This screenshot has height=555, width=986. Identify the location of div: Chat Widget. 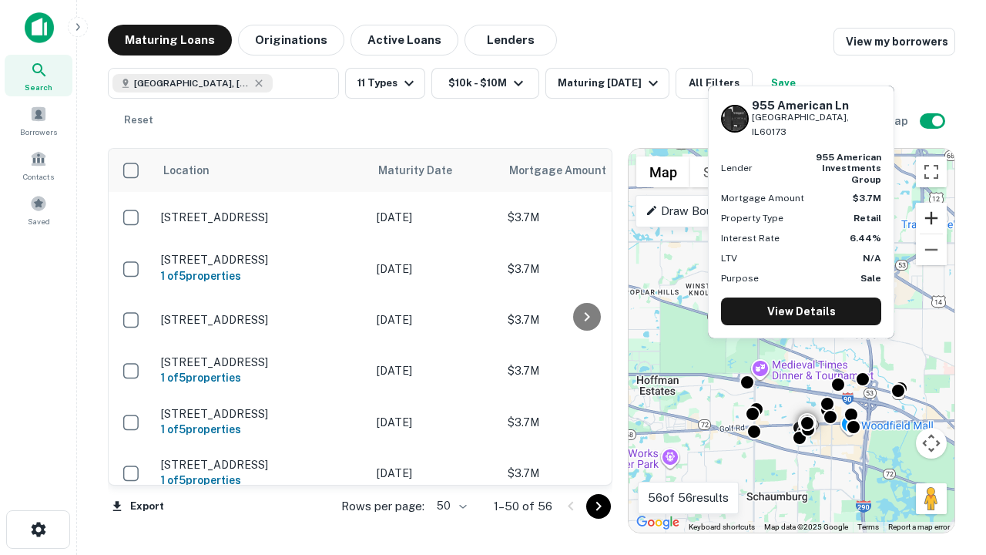
(947, 468).